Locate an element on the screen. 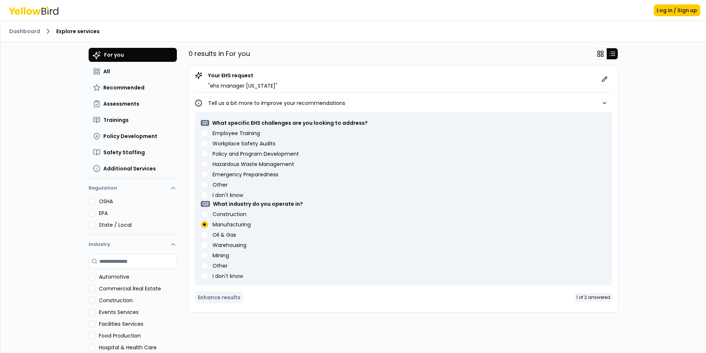 The width and height of the screenshot is (706, 353). span: Explore services is located at coordinates (78, 31).